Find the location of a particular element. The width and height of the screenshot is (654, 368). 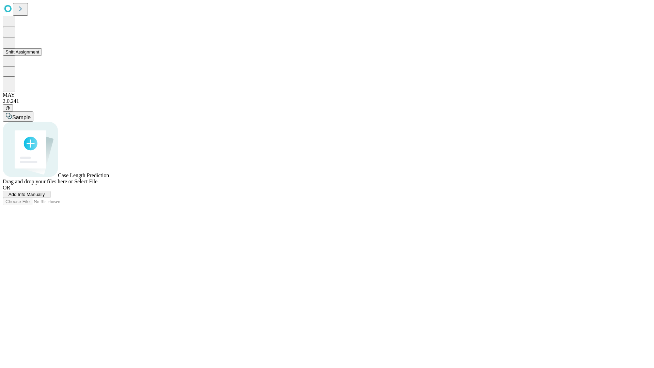

button: Shift Assignment is located at coordinates (22, 52).